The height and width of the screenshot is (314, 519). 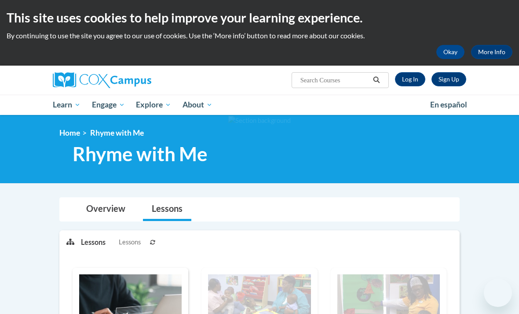 What do you see at coordinates (259, 36) in the screenshot?
I see `p: By continuing to use the site you agree to our use of cookies. Use the ‘More info’ button to read...` at bounding box center [259, 36].